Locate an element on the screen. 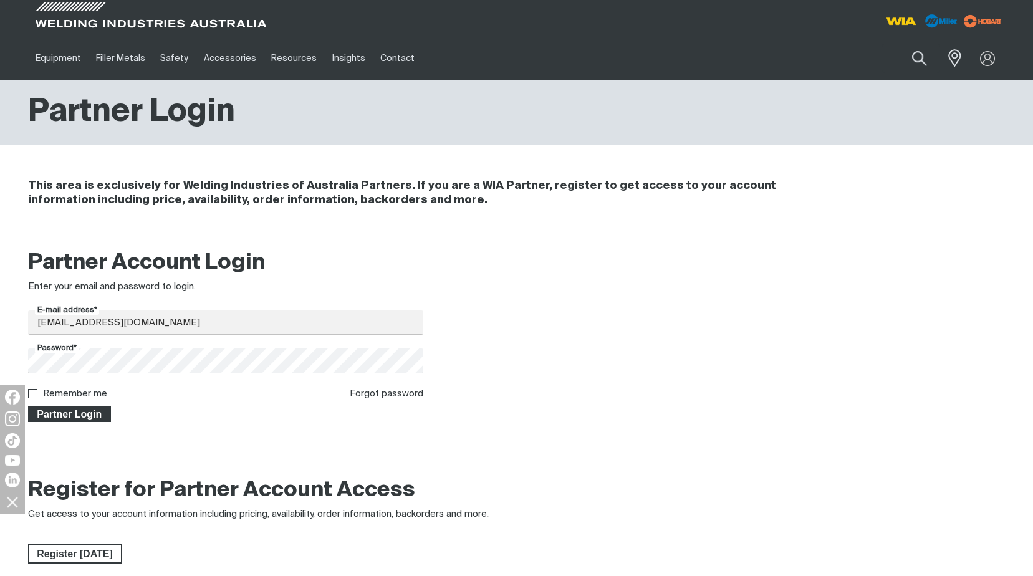  h1: Partner Login is located at coordinates (132, 112).